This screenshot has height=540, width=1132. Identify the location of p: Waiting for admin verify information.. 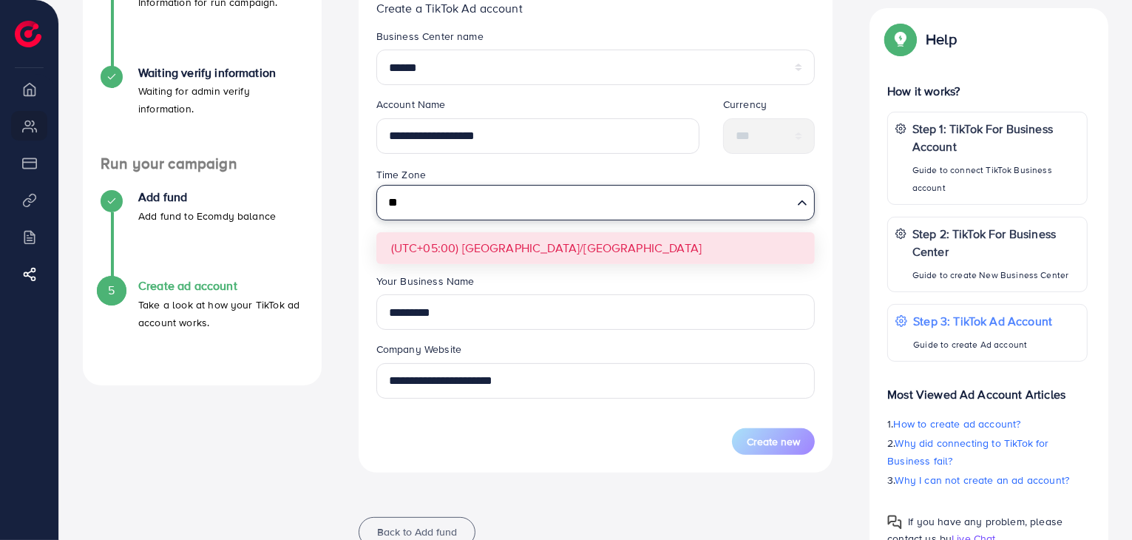
(221, 100).